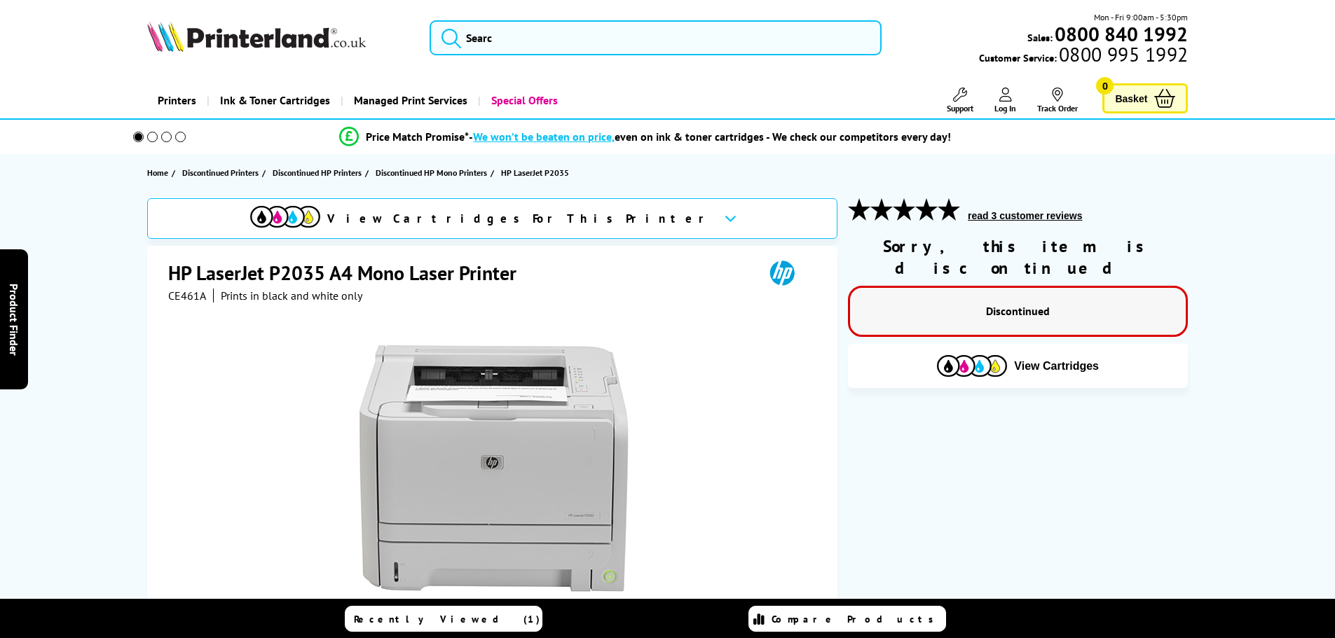  I want to click on a: Recently Viewed (1), so click(443, 619).